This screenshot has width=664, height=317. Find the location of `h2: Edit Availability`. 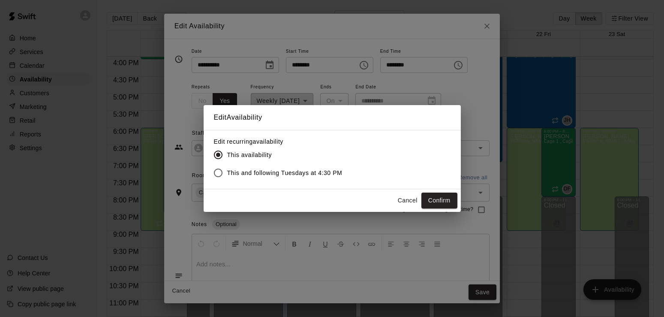

h2: Edit Availability is located at coordinates (332, 117).